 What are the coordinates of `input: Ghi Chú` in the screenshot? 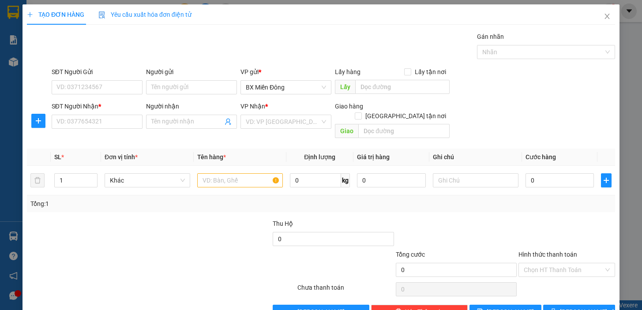 It's located at (475, 180).